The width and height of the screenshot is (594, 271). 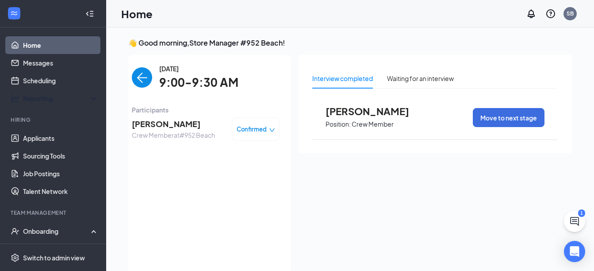 What do you see at coordinates (61, 138) in the screenshot?
I see `a: Applicants` at bounding box center [61, 138].